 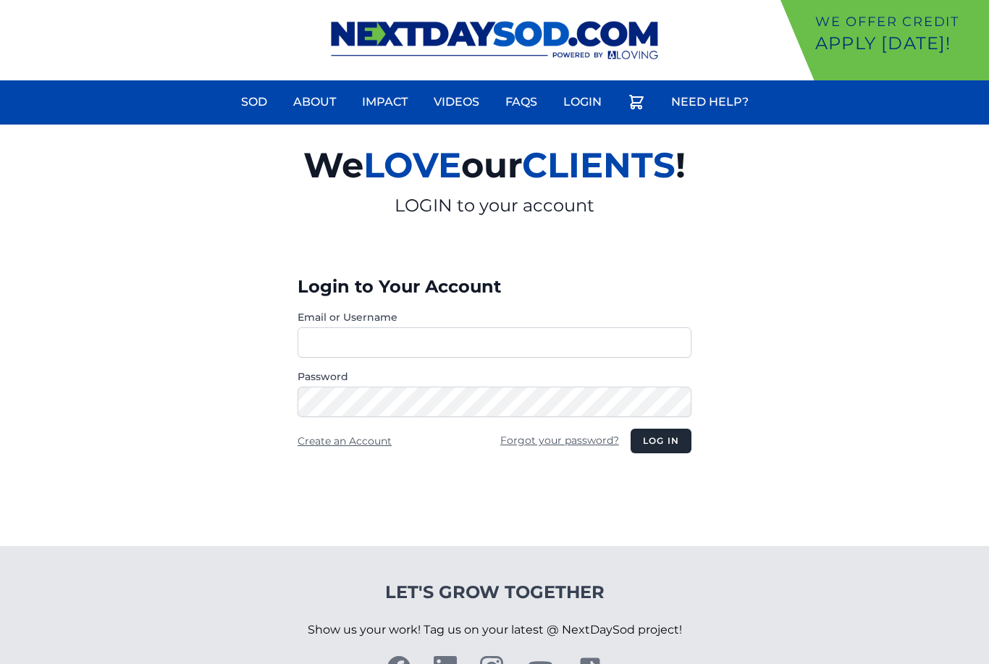 What do you see at coordinates (494, 287) in the screenshot?
I see `h3: Login to Your Account` at bounding box center [494, 287].